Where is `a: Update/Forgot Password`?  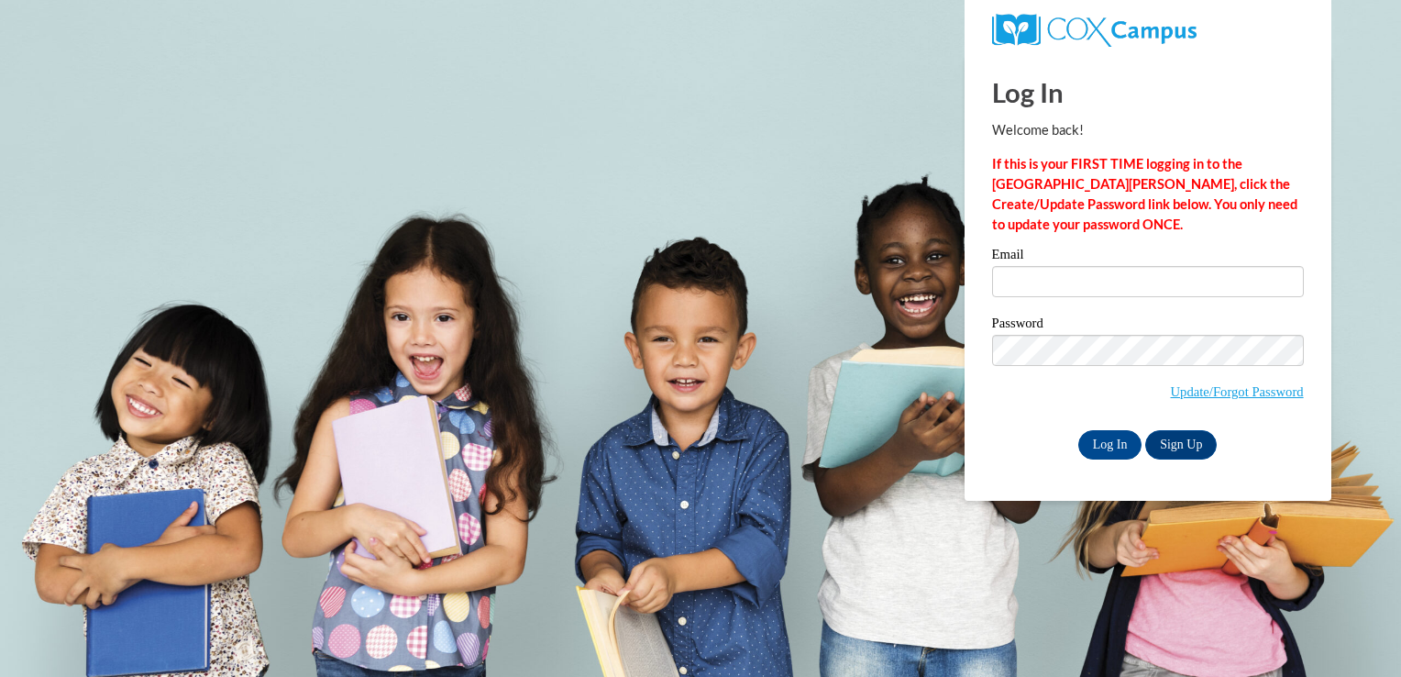 a: Update/Forgot Password is located at coordinates (1237, 392).